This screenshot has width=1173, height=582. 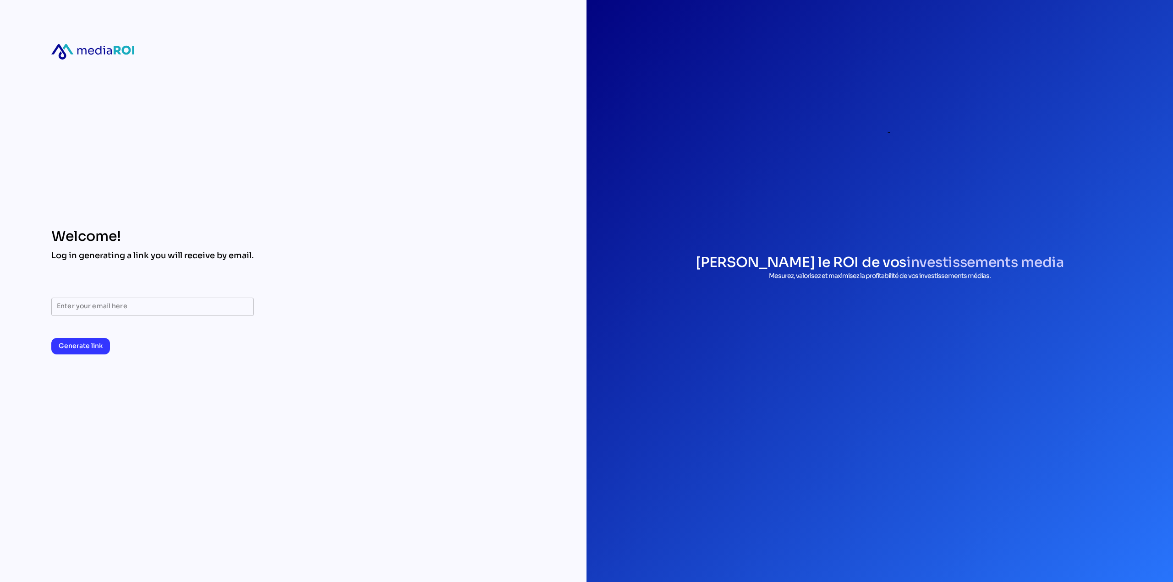 I want to click on input: Enter your email here, so click(x=153, y=307).